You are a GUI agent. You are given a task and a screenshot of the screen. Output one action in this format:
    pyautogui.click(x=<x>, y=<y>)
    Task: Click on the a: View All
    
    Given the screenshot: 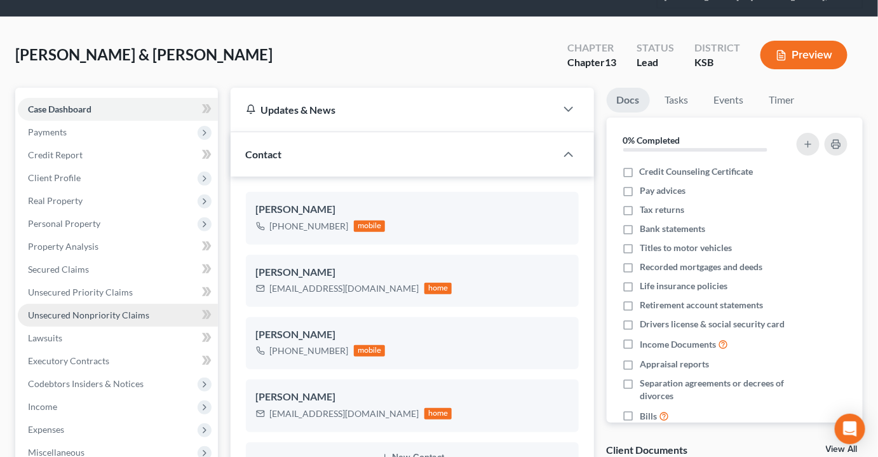 What is the action you would take?
    pyautogui.click(x=842, y=449)
    